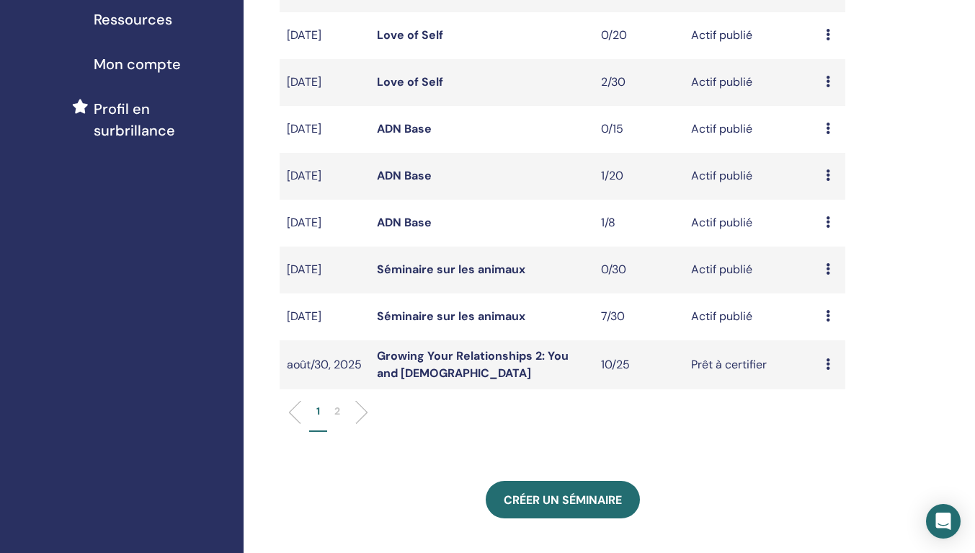  I want to click on span: Mon compte, so click(137, 64).